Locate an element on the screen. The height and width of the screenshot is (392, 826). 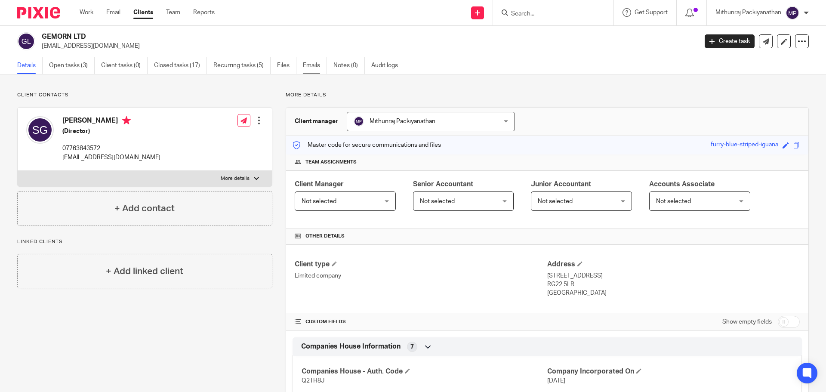
a: Team is located at coordinates (173, 12).